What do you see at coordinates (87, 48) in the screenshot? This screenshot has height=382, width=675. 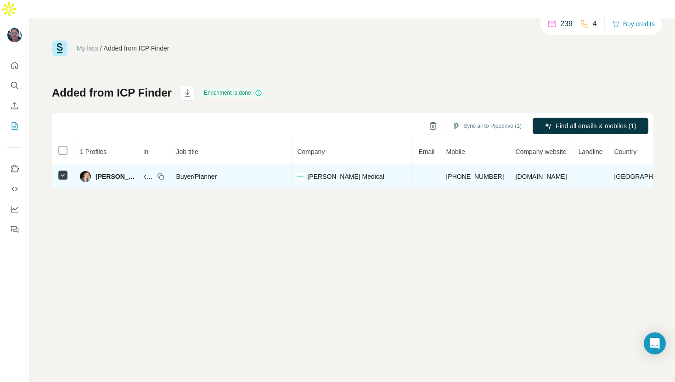 I see `a: My lists` at bounding box center [87, 48].